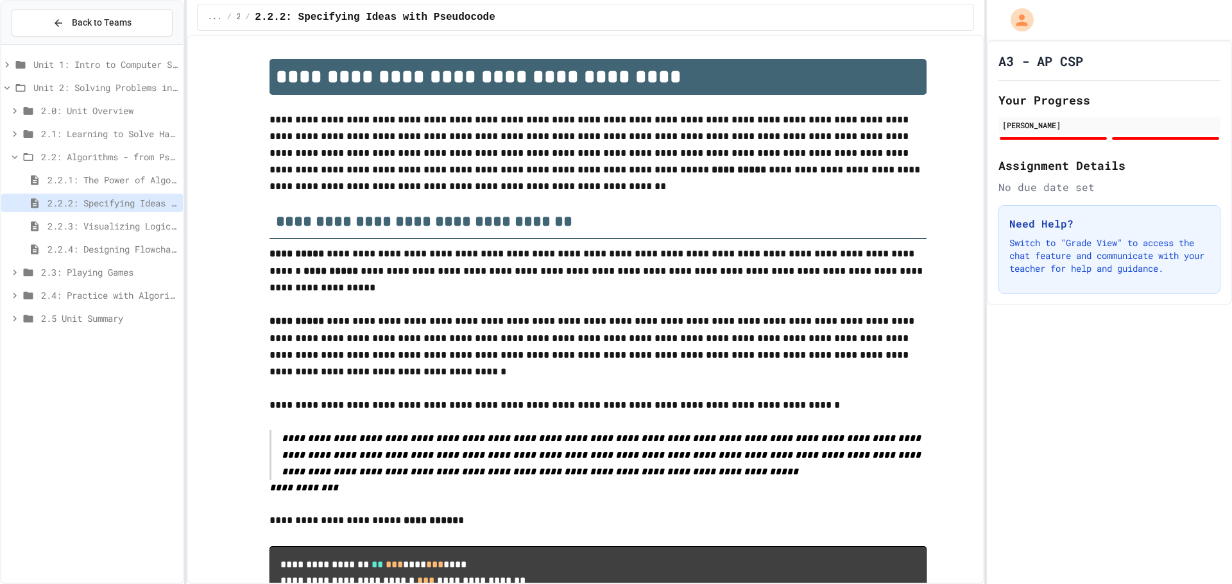 The image size is (1232, 584). I want to click on p: Switch to "Grade View" to access the chat feature and communicate with your teacher for help and ..., so click(1109, 256).